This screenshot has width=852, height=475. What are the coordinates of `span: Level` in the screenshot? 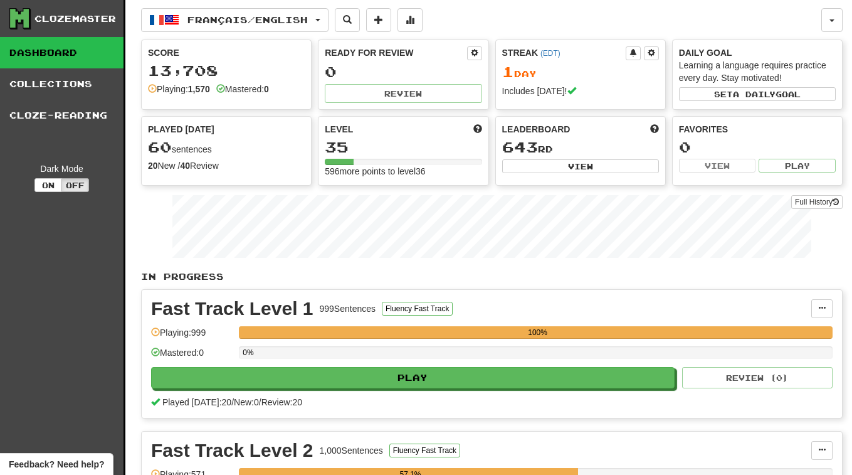 It's located at (339, 129).